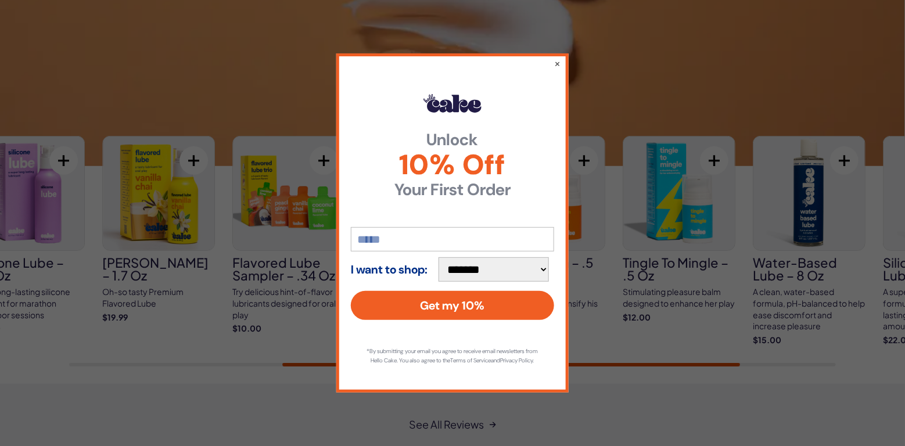 The image size is (905, 446). I want to click on strong: Unlock, so click(453, 140).